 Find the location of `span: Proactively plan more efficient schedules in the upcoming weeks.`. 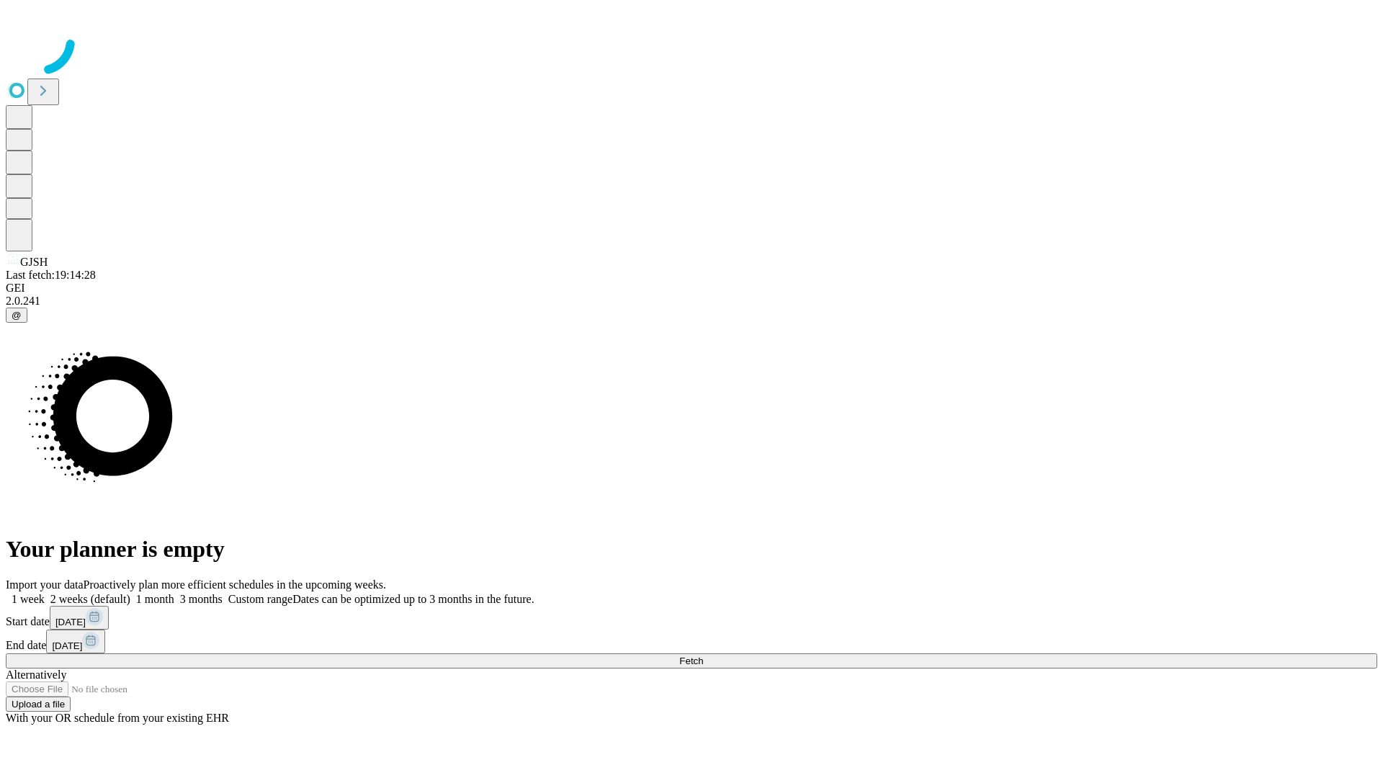

span: Proactively plan more efficient schedules in the upcoming weeks. is located at coordinates (235, 584).